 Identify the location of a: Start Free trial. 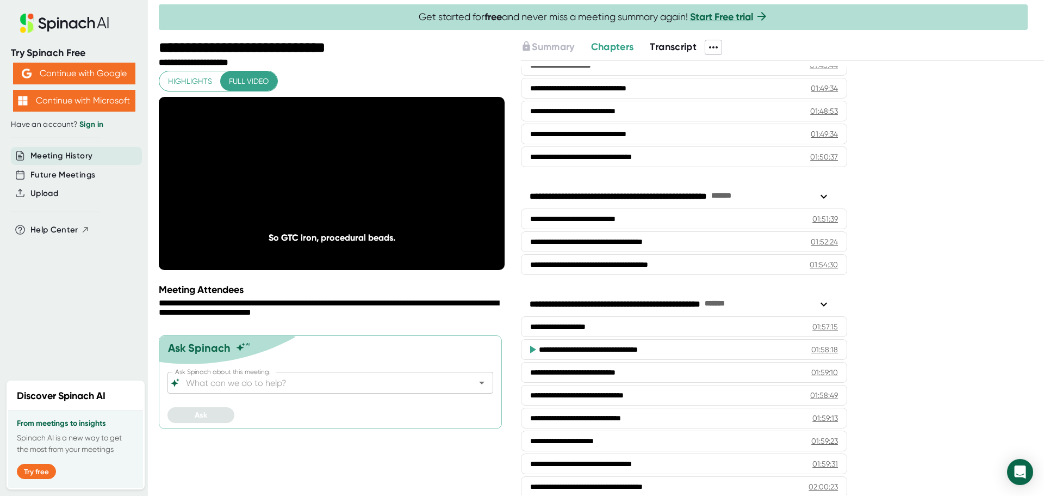
(722, 17).